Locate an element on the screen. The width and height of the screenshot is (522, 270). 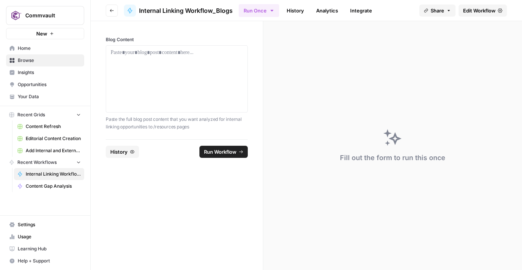
button: Workspace: Commvault is located at coordinates (45, 15).